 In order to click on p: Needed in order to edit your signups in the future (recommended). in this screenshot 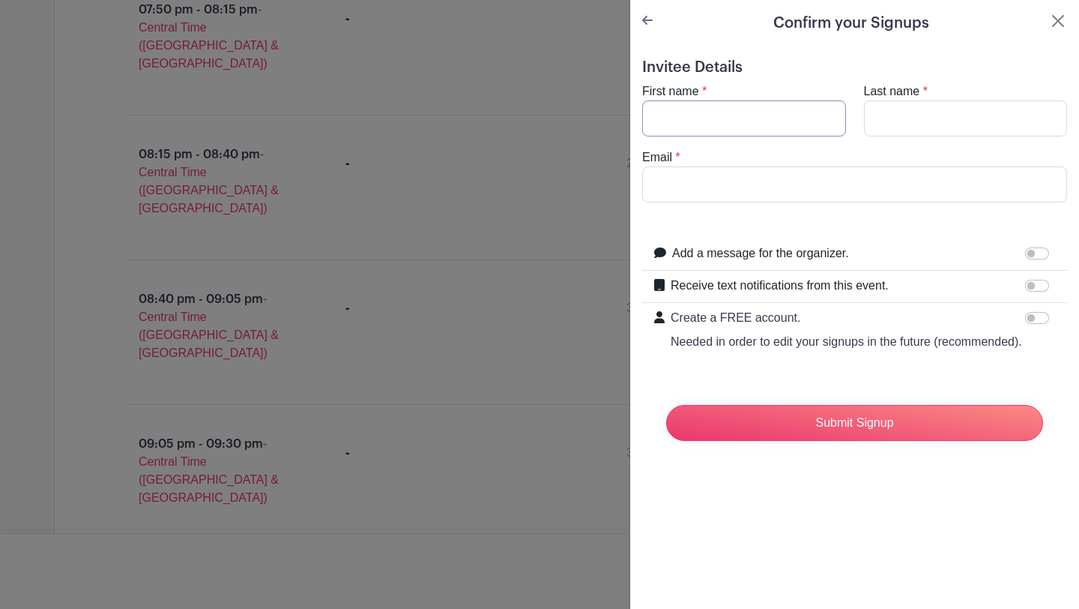, I will do `click(846, 342)`.